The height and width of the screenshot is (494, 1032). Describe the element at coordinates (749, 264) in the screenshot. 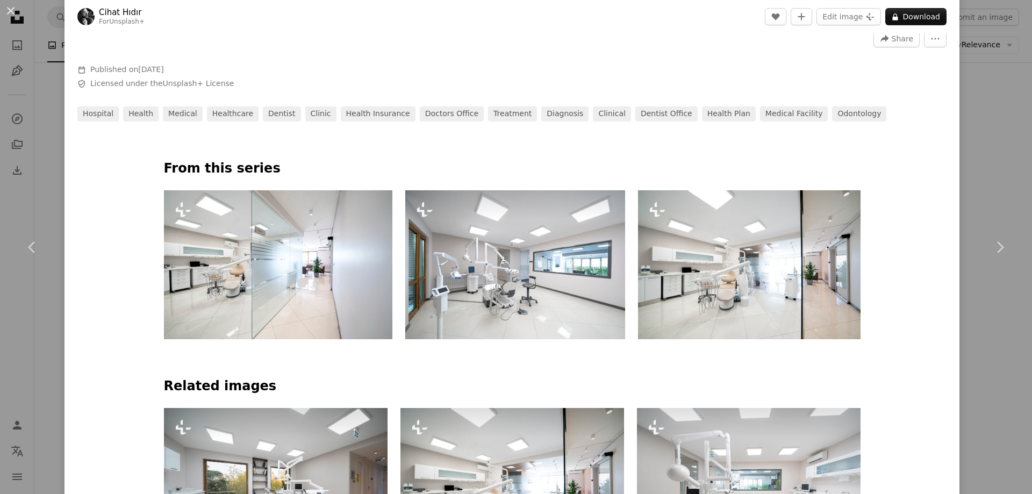

I see `img: a dentist's office with a chair and equipment` at that location.